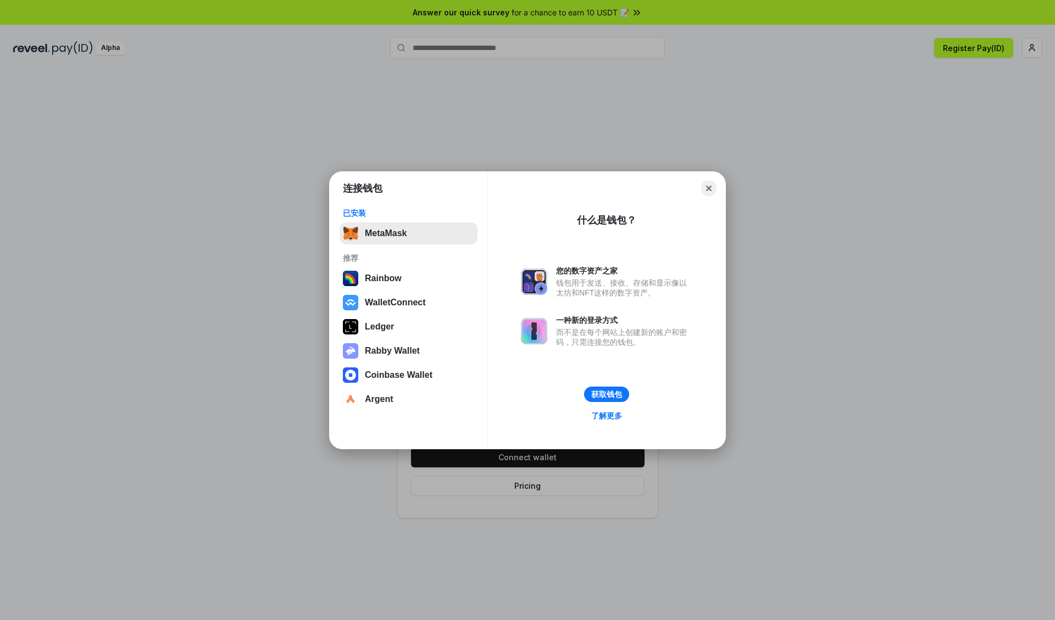  Describe the element at coordinates (709, 188) in the screenshot. I see `button: Close` at that location.